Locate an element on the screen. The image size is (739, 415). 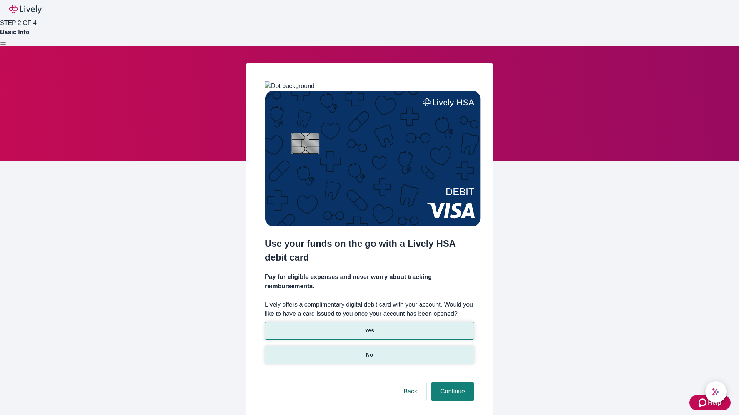
button: Continue is located at coordinates (452, 392).